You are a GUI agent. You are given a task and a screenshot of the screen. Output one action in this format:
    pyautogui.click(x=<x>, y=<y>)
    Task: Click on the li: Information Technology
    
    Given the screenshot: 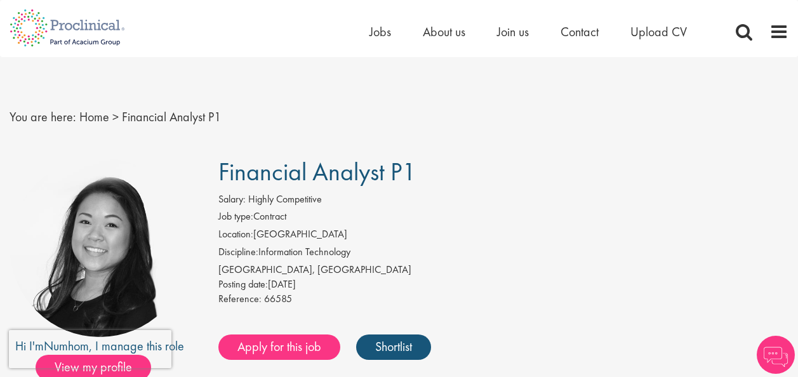 What is the action you would take?
    pyautogui.click(x=503, y=254)
    